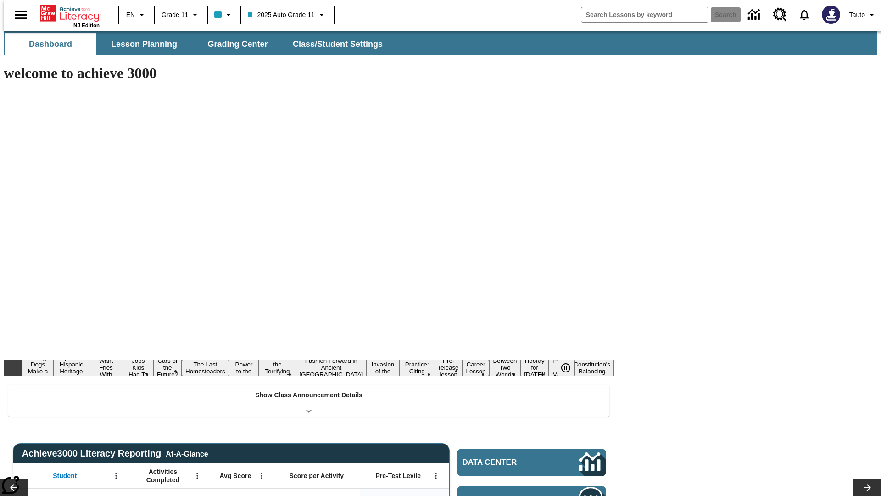 The width and height of the screenshot is (881, 496). Describe the element at coordinates (831, 15) in the screenshot. I see `button: Select a new avatar` at that location.